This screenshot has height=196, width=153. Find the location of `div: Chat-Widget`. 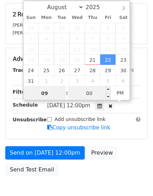

div: Chat-Widget is located at coordinates (135, 179).